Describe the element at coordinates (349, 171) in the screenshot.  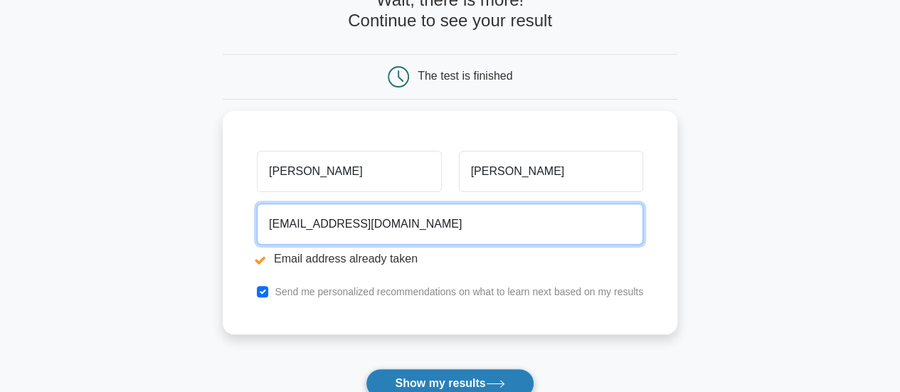
I see `input: First name` at that location.